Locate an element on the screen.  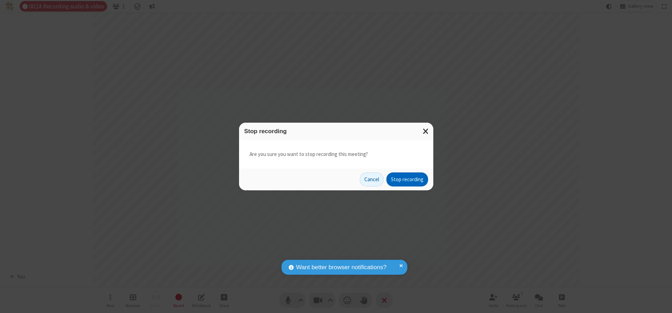
button: Cancel is located at coordinates (372, 179).